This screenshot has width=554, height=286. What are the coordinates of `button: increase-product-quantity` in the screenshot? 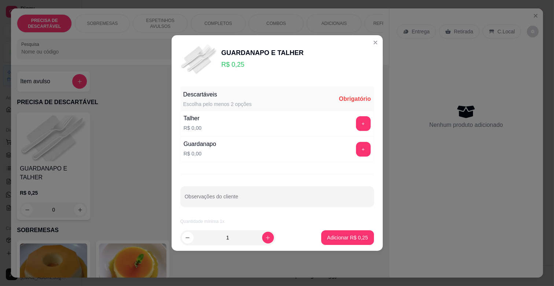 It's located at (268, 238).